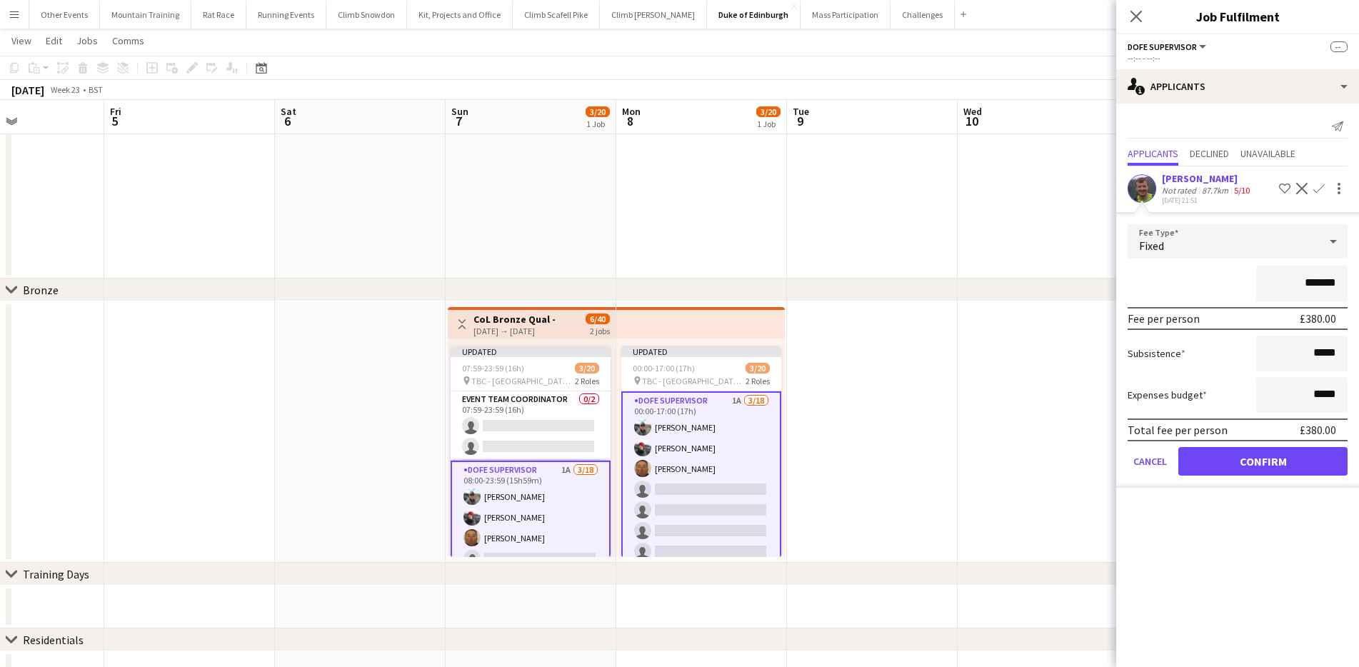 This screenshot has width=1359, height=667. I want to click on button: Cancel, so click(1150, 461).